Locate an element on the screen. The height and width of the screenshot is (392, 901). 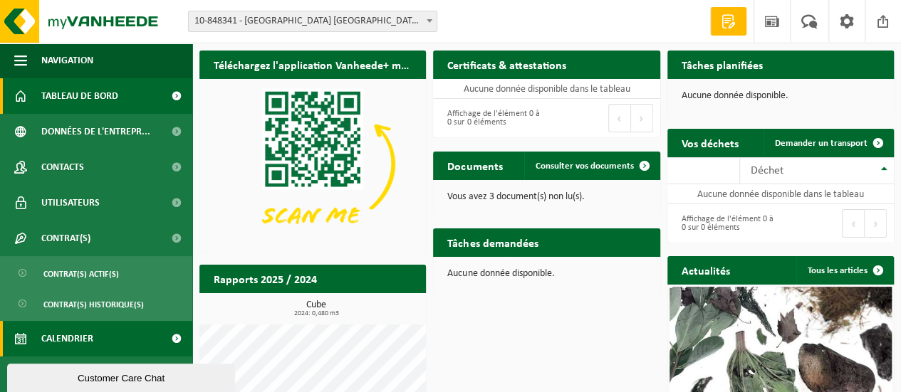
h2: Rapports 2025 / 2024 is located at coordinates (265, 278).